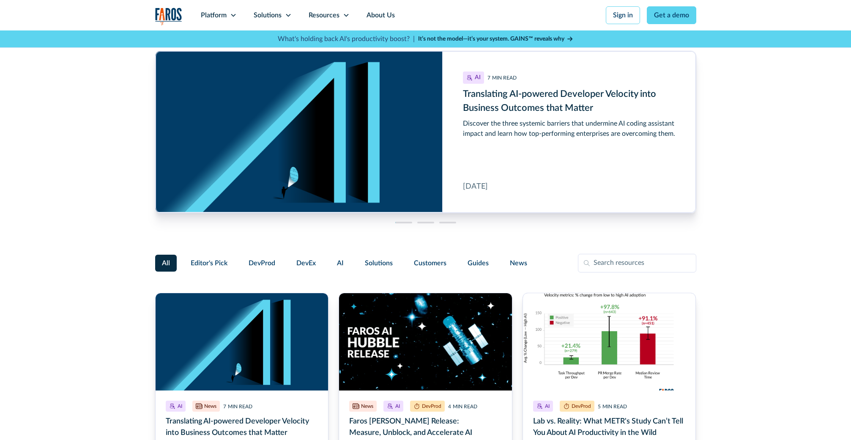  I want to click on div: Solutions, so click(268, 15).